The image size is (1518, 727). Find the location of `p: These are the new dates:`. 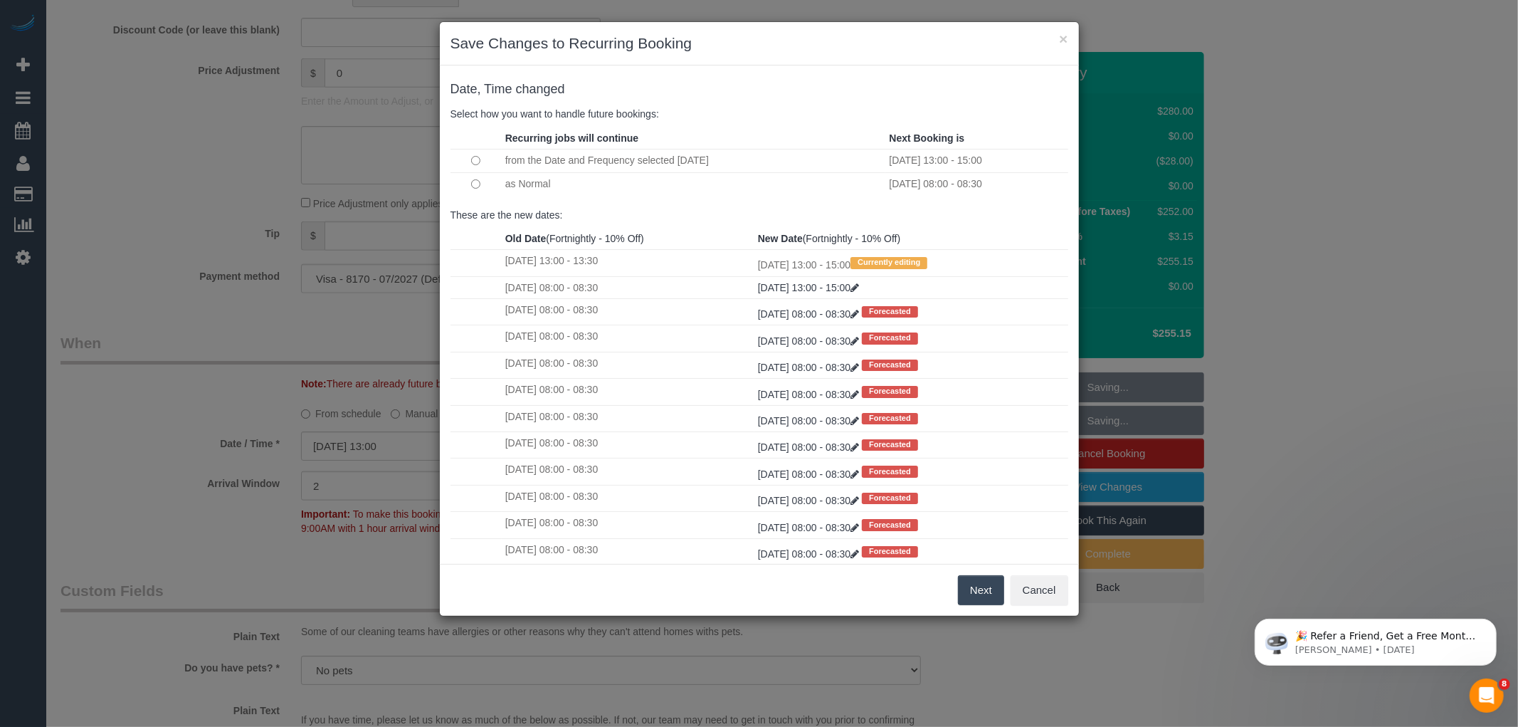

p: These are the new dates: is located at coordinates (759, 215).